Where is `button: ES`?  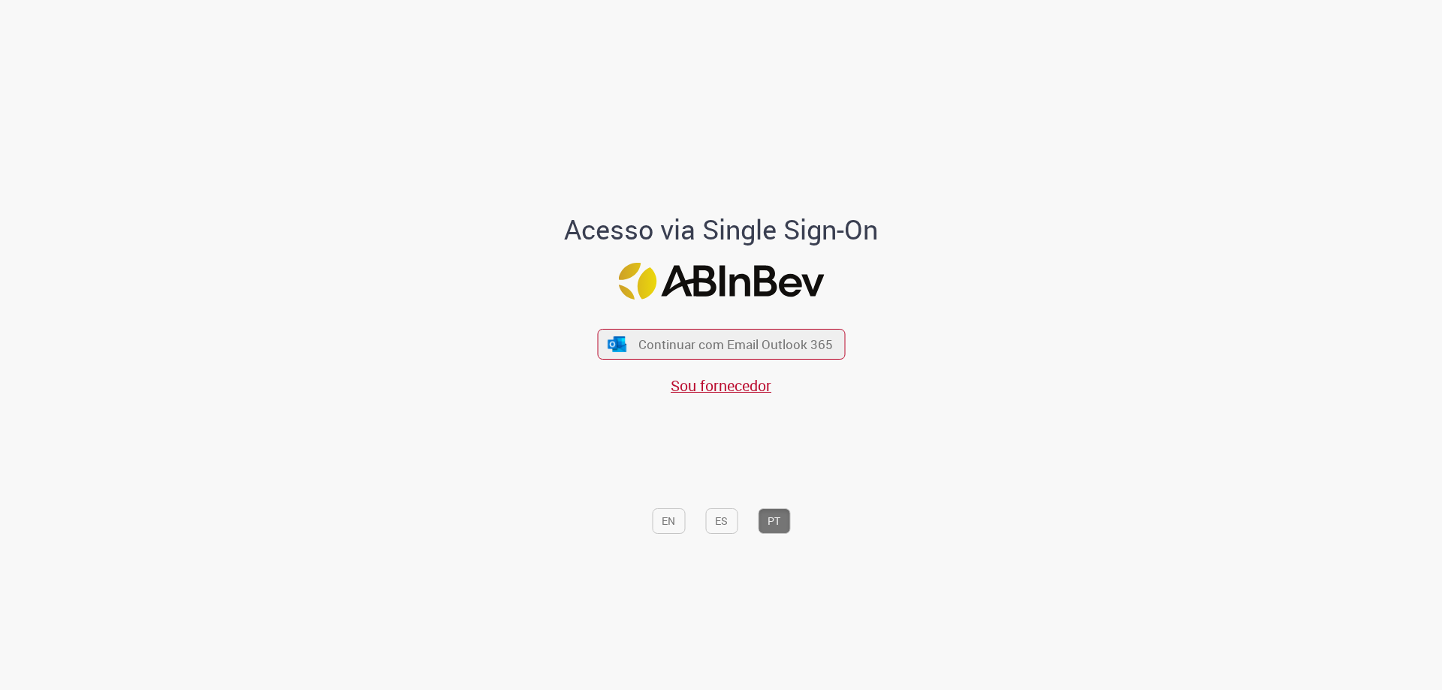
button: ES is located at coordinates (721, 521).